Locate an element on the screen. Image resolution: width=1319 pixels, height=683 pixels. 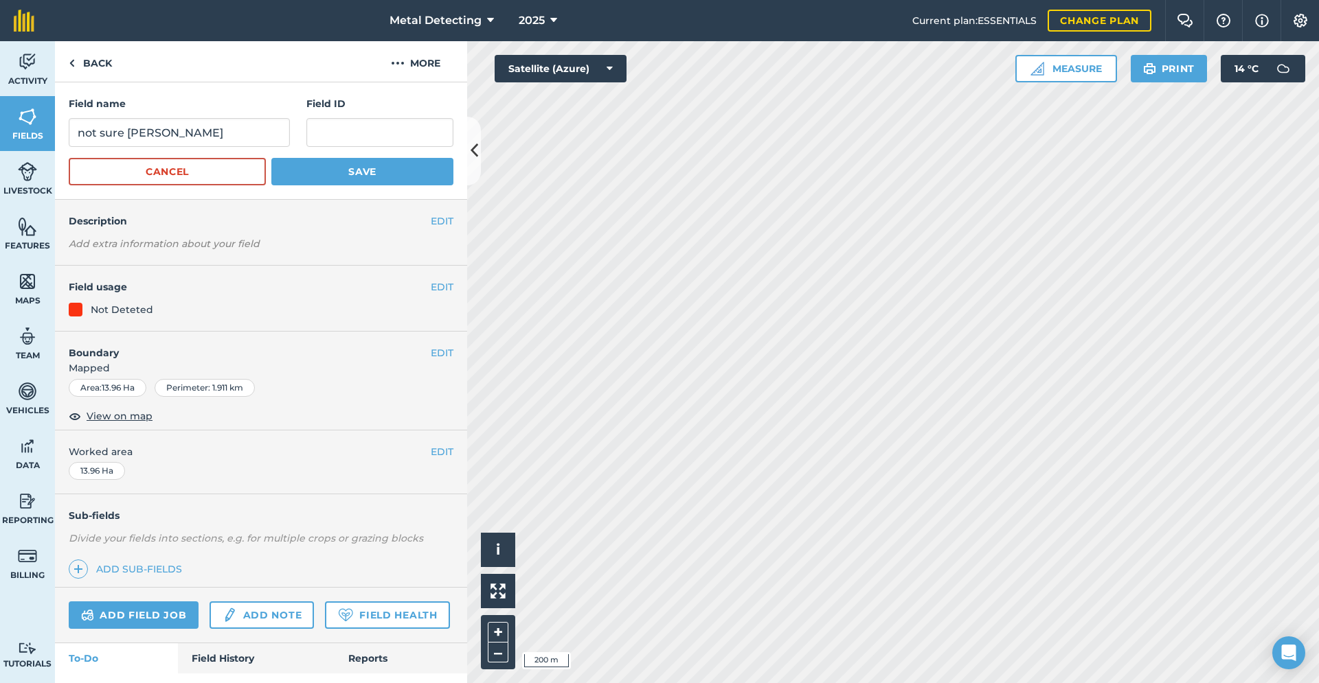
button: Measure is located at coordinates (1066, 69).